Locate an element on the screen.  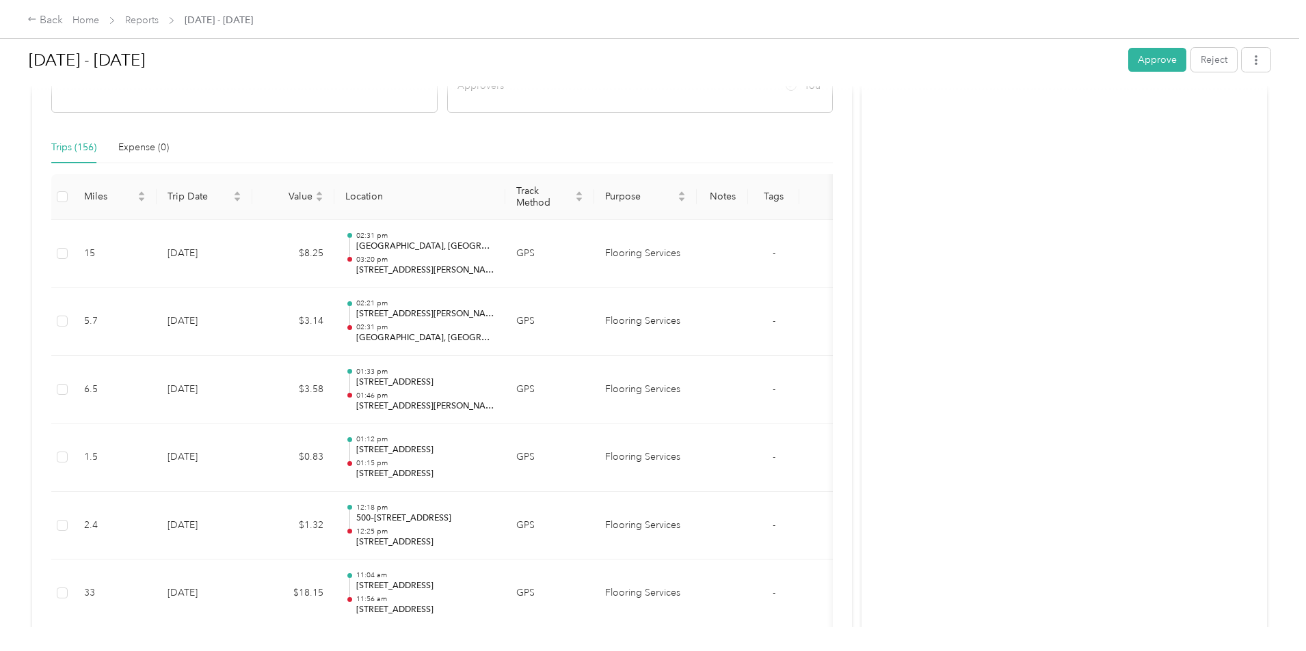
td: 5.7 is located at coordinates (115, 322).